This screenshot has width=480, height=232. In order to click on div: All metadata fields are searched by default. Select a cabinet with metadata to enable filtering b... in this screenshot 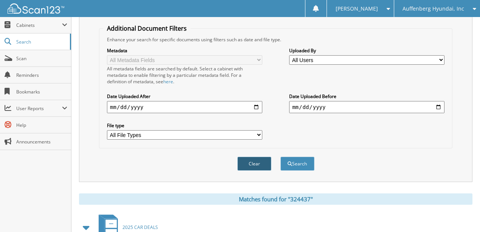, I will do `click(185, 75)`.